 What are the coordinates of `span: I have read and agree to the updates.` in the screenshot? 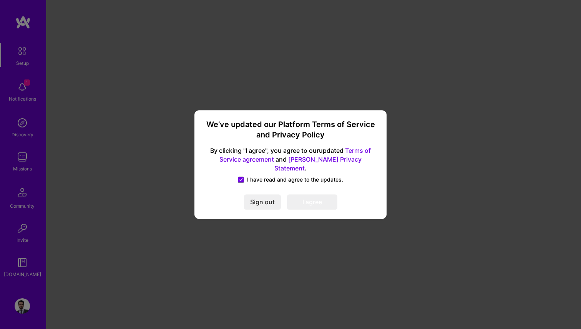 It's located at (295, 180).